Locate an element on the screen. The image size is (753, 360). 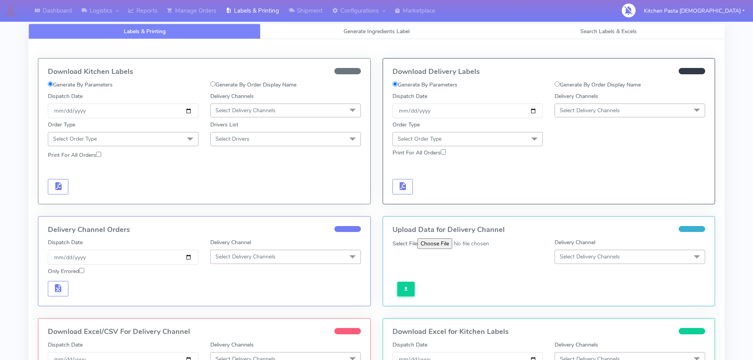
h4: Download Excel for Kitchen Labels is located at coordinates (549, 332).